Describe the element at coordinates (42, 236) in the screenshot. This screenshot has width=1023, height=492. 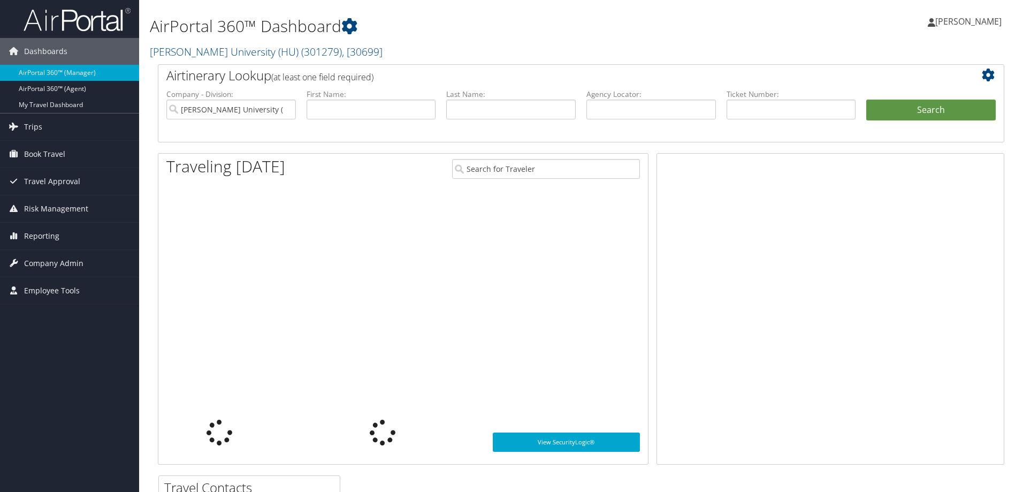
I see `span: Reporting` at that location.